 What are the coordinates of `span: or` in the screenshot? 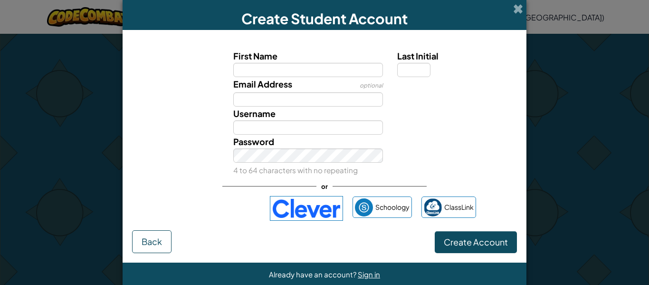 It's located at (325, 186).